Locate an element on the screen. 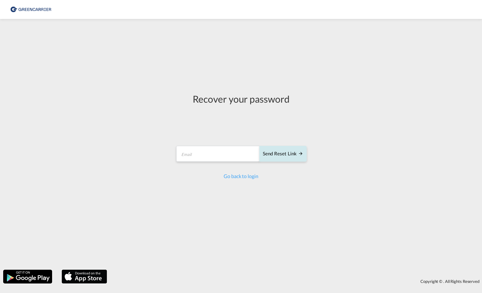  img: google.png is located at coordinates (27, 277).